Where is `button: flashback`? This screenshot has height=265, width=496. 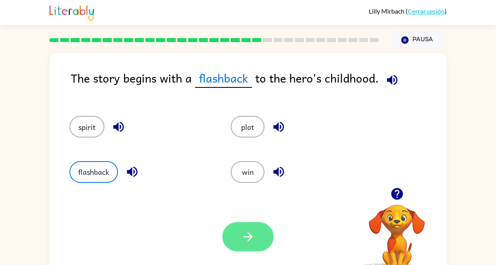
button: flashback is located at coordinates (94, 172).